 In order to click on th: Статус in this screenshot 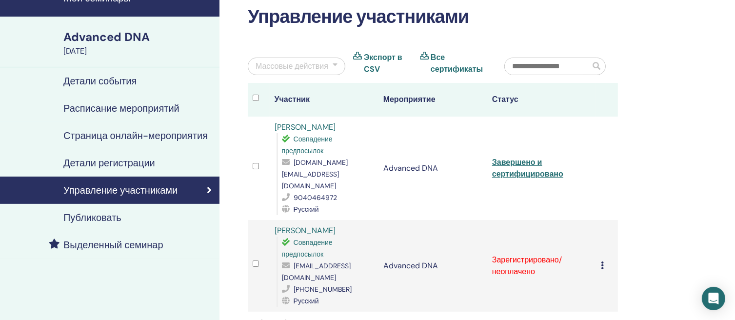, I will do `click(541, 99)`.